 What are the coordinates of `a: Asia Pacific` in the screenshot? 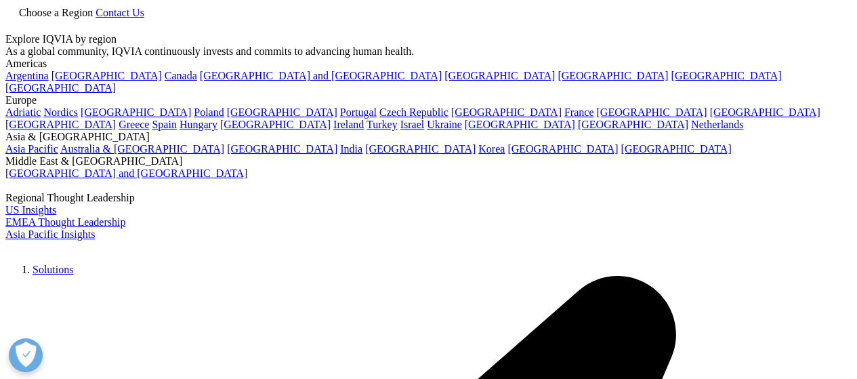 It's located at (32, 148).